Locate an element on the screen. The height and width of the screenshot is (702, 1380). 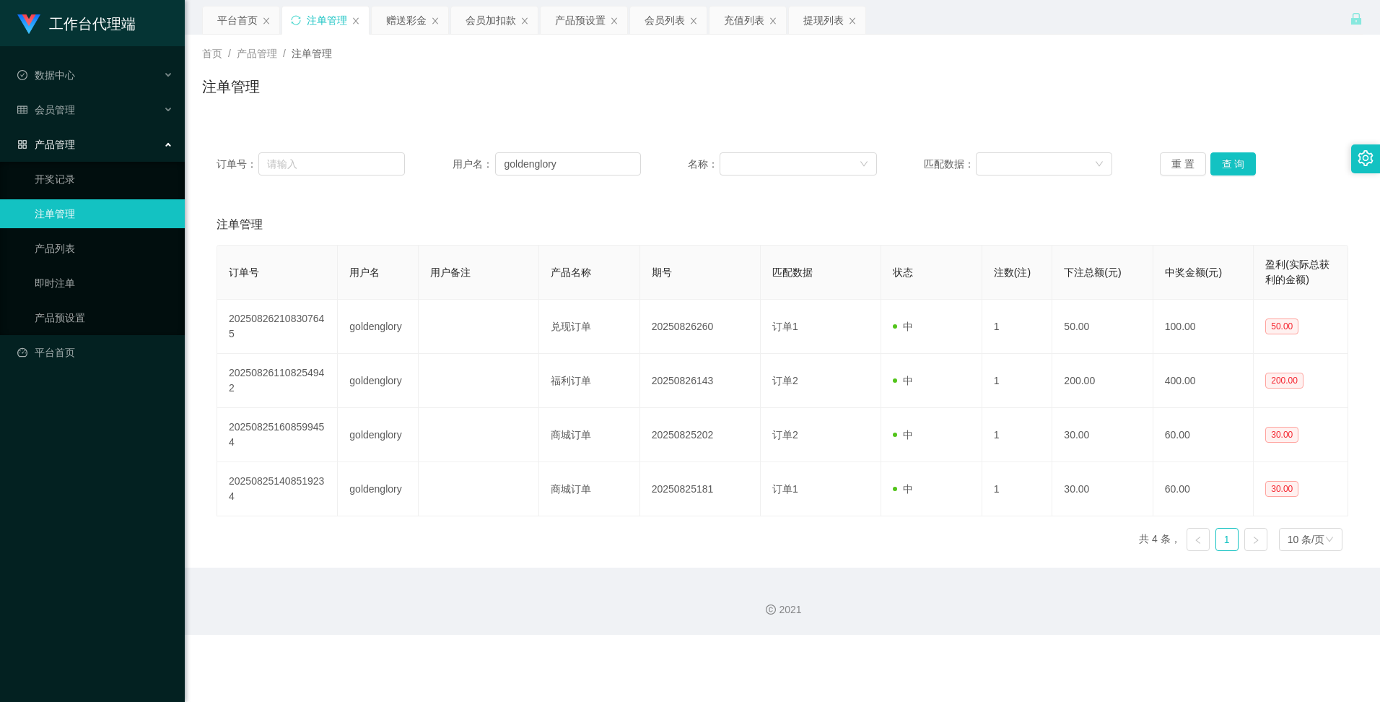
td: 100.00 is located at coordinates (1203, 326).